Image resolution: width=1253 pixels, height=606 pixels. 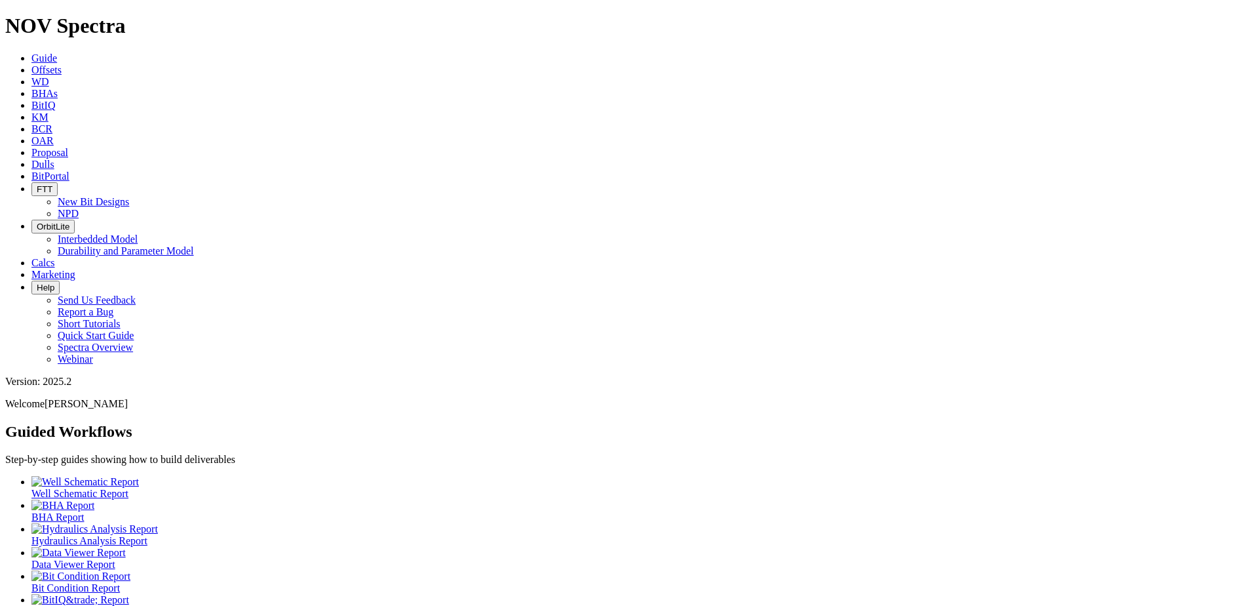 I want to click on span: Guide, so click(x=44, y=58).